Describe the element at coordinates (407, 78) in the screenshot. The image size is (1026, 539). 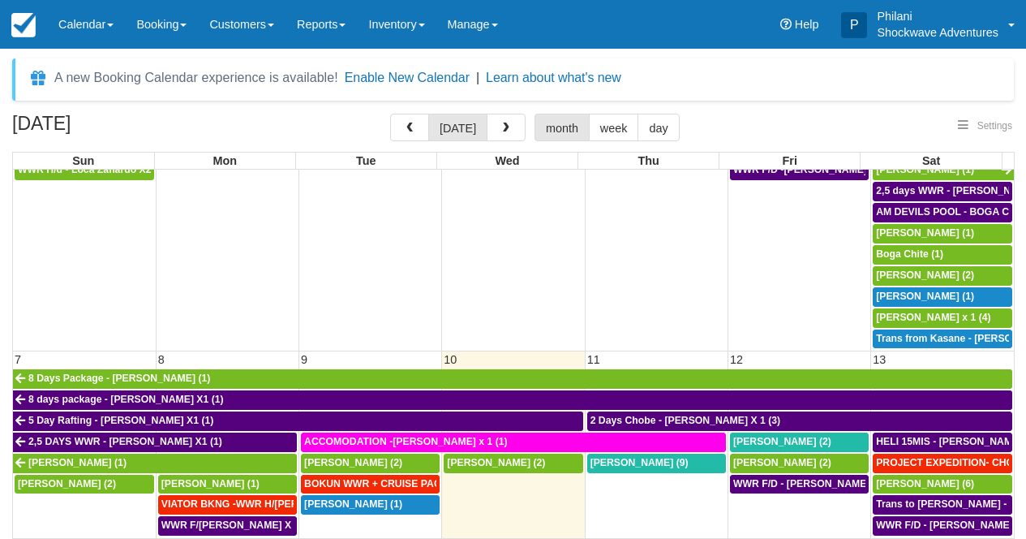
I see `button: Enable New Calendar` at that location.